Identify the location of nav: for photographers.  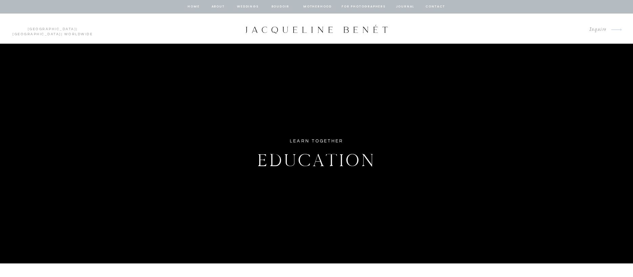
(364, 7).